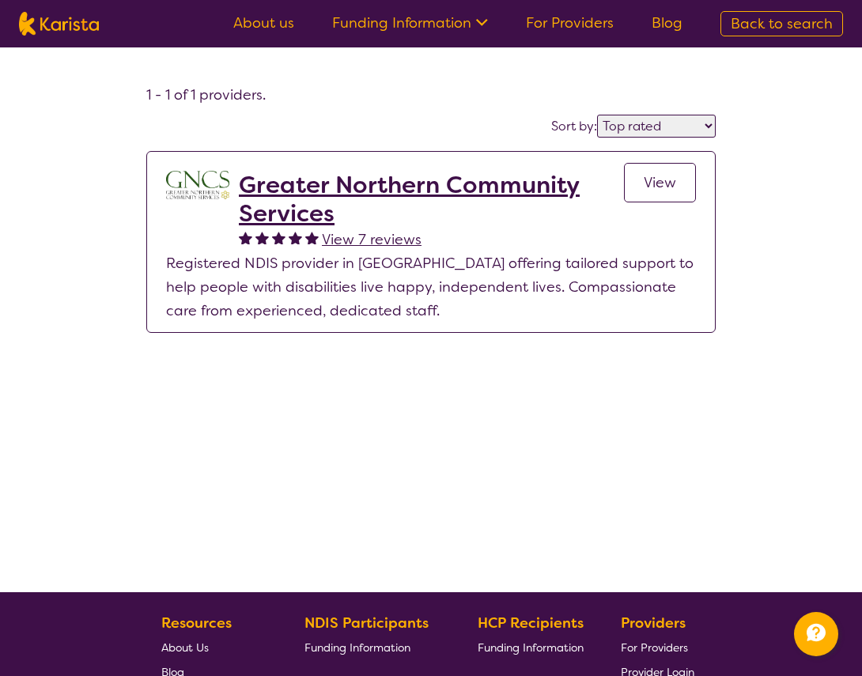 Image resolution: width=862 pixels, height=676 pixels. I want to click on label: Sort by:, so click(574, 126).